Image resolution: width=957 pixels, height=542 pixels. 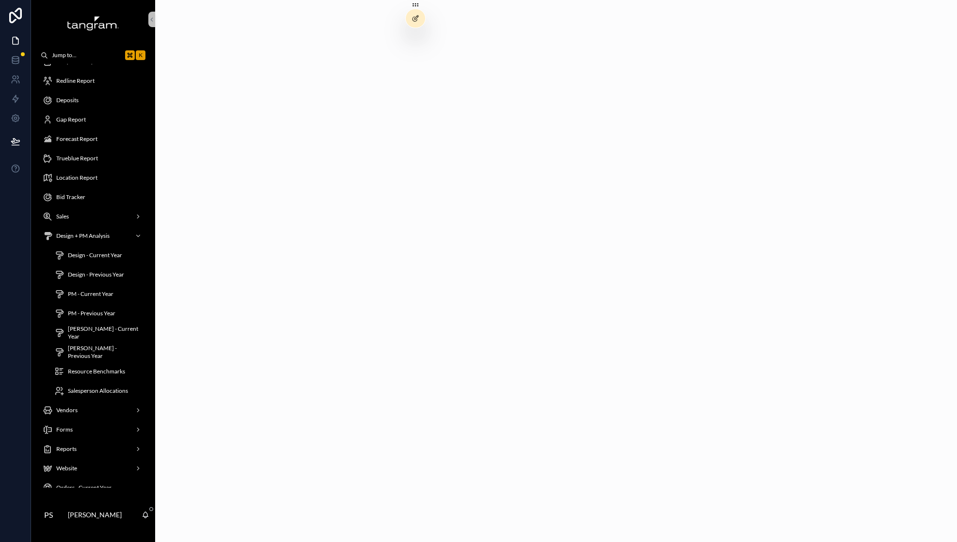 What do you see at coordinates (96, 275) in the screenshot?
I see `span: Design - Previous Year` at bounding box center [96, 275].